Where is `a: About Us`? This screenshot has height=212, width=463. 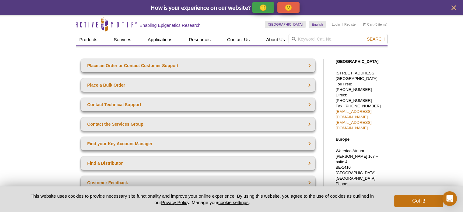
a: About Us is located at coordinates (276, 40).